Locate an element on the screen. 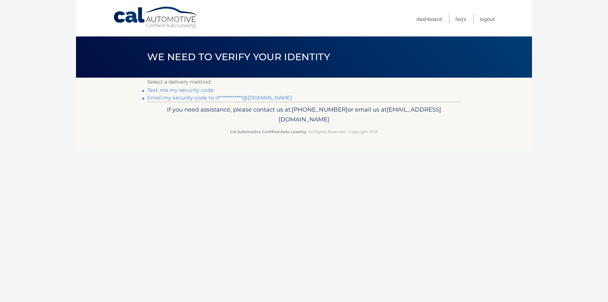 Image resolution: width=608 pixels, height=302 pixels. a: FAQ's is located at coordinates (461, 19).